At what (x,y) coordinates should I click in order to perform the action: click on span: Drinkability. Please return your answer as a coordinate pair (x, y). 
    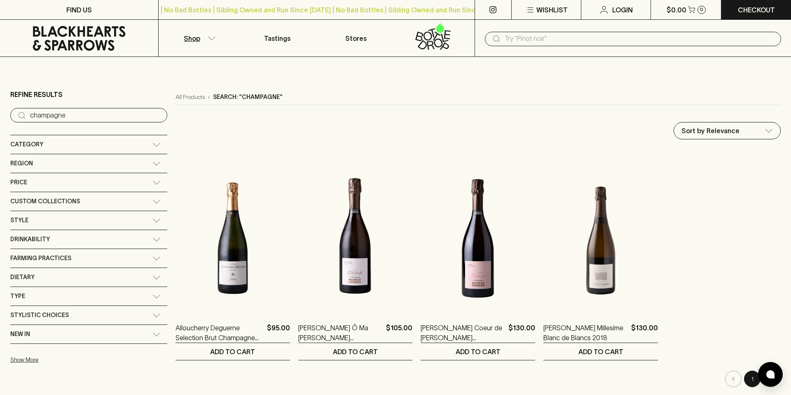
    Looking at the image, I should click on (30, 239).